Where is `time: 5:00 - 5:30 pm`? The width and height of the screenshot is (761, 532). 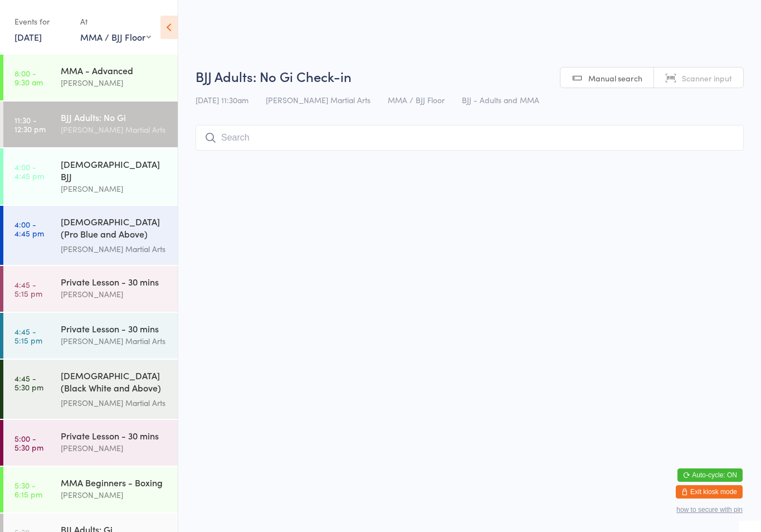 time: 5:00 - 5:30 pm is located at coordinates (29, 442).